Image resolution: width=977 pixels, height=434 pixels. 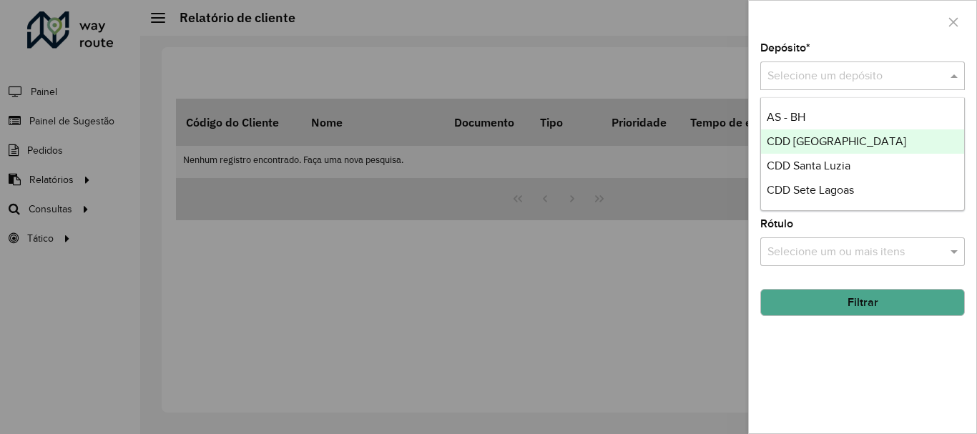 I want to click on button: Filtrar, so click(x=863, y=303).